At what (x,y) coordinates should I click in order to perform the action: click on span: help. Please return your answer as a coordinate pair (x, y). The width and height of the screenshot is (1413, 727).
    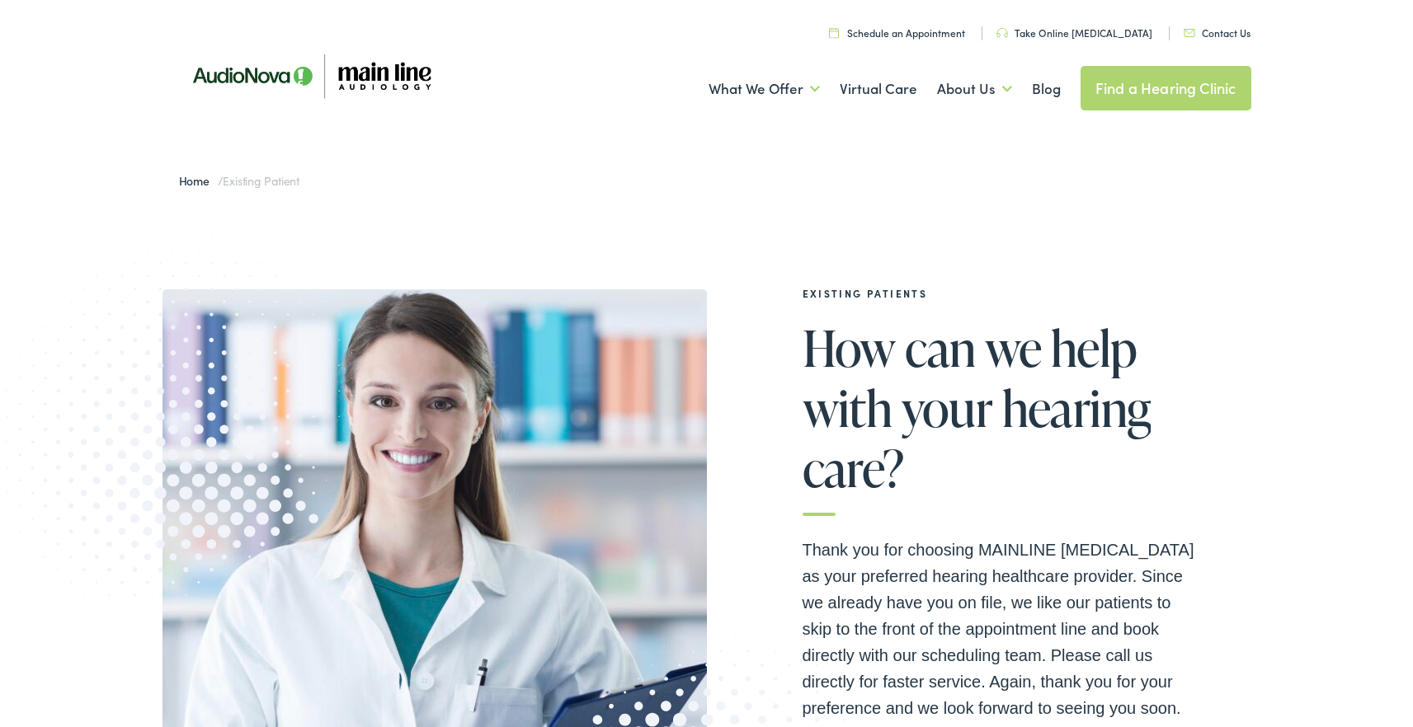
    Looking at the image, I should click on (1094, 348).